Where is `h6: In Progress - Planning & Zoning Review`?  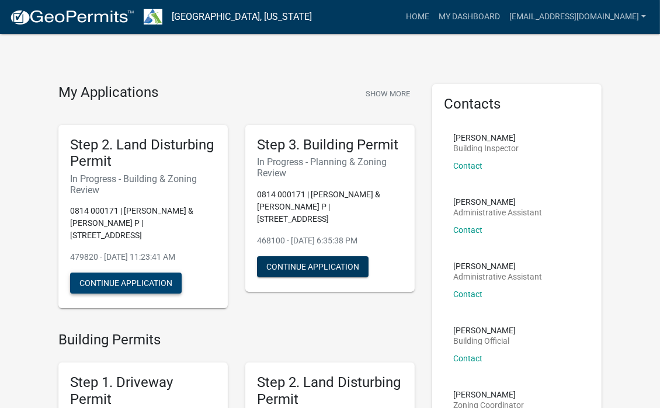 h6: In Progress - Planning & Zoning Review is located at coordinates (330, 168).